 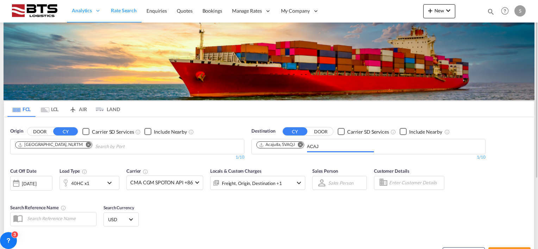 I want to click on md-select: Sales Person, so click(x=341, y=183).